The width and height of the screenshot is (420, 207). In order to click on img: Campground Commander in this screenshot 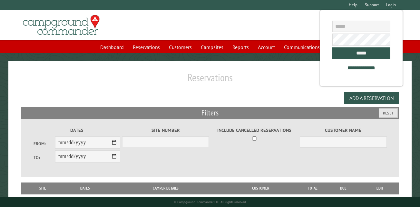, I will do `click(61, 25)`.